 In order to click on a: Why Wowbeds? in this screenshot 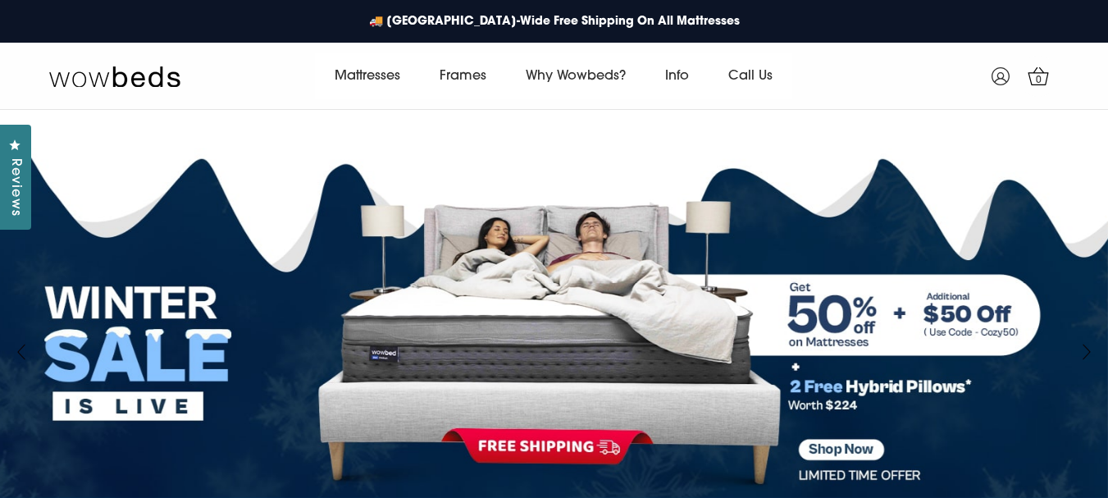, I will do `click(576, 76)`.